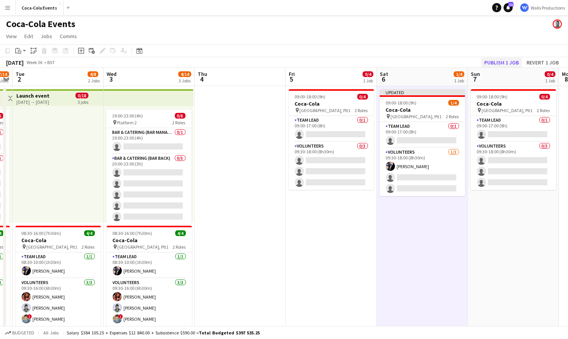 Image resolution: width=568 pixels, height=339 pixels. I want to click on a: 11, so click(508, 8).